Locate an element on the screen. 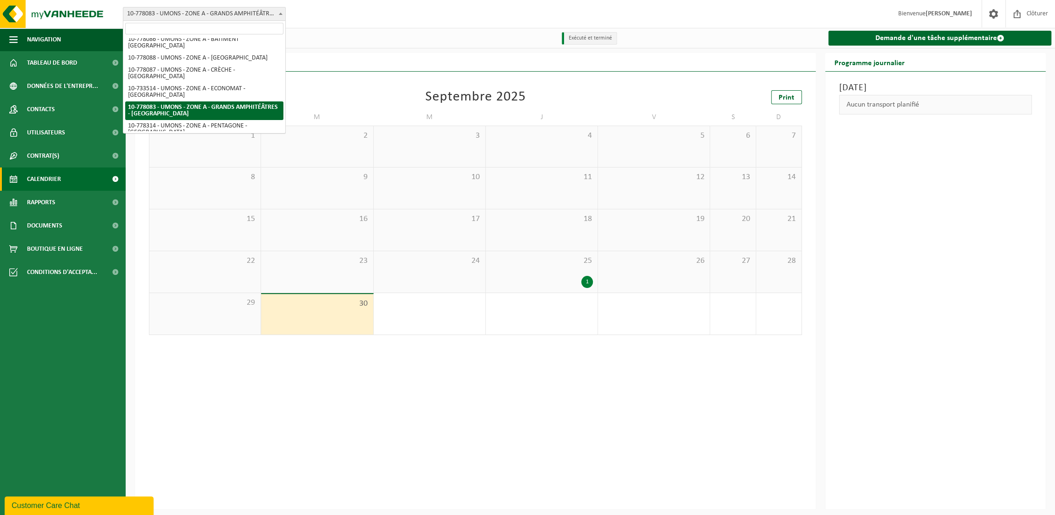  span: Données de l'entrepr... is located at coordinates (62, 86).